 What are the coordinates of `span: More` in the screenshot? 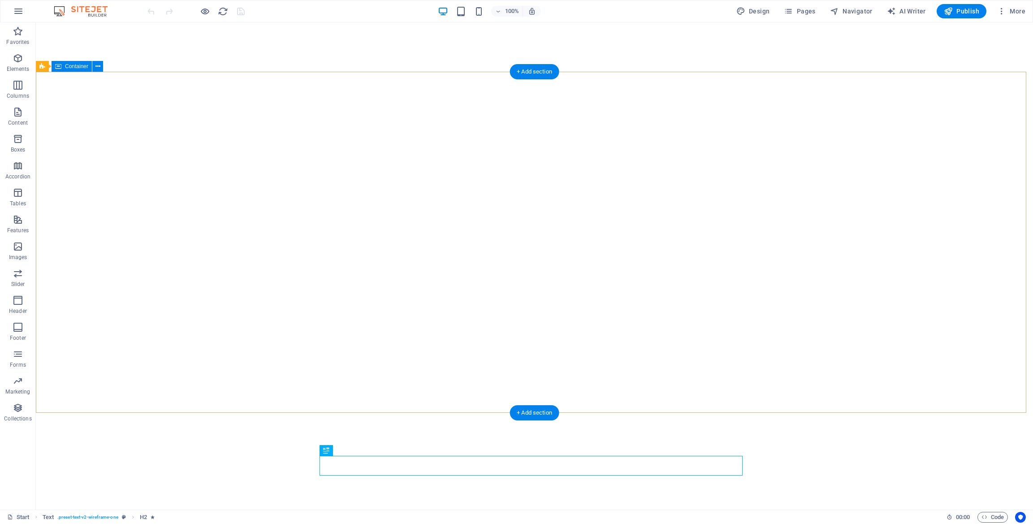 It's located at (1011, 11).